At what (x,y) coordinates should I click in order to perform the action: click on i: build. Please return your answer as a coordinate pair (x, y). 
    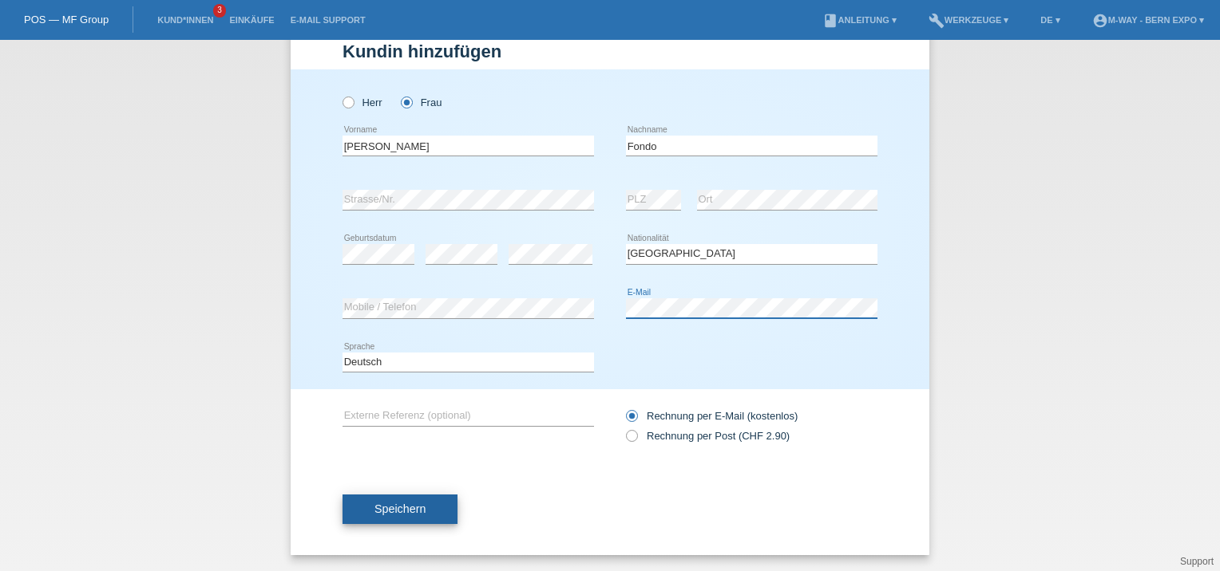
    Looking at the image, I should click on (936, 21).